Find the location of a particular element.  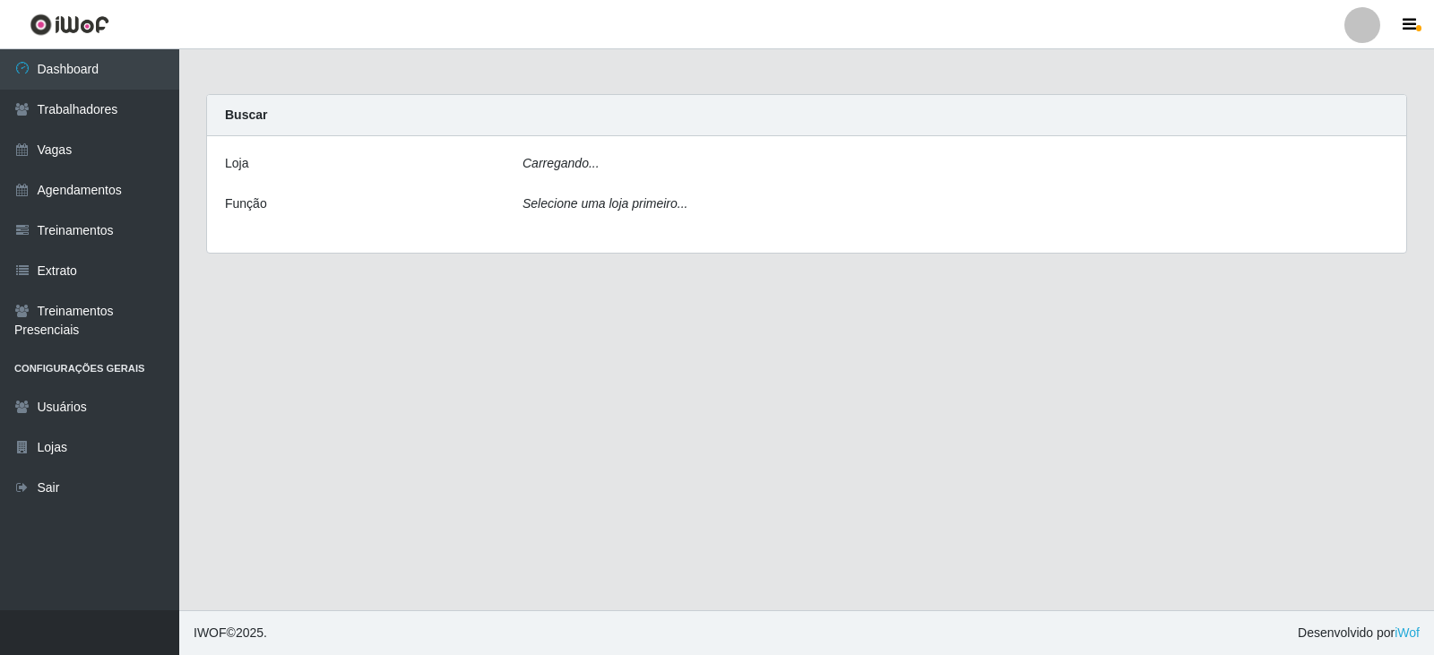

label: Função is located at coordinates (246, 203).